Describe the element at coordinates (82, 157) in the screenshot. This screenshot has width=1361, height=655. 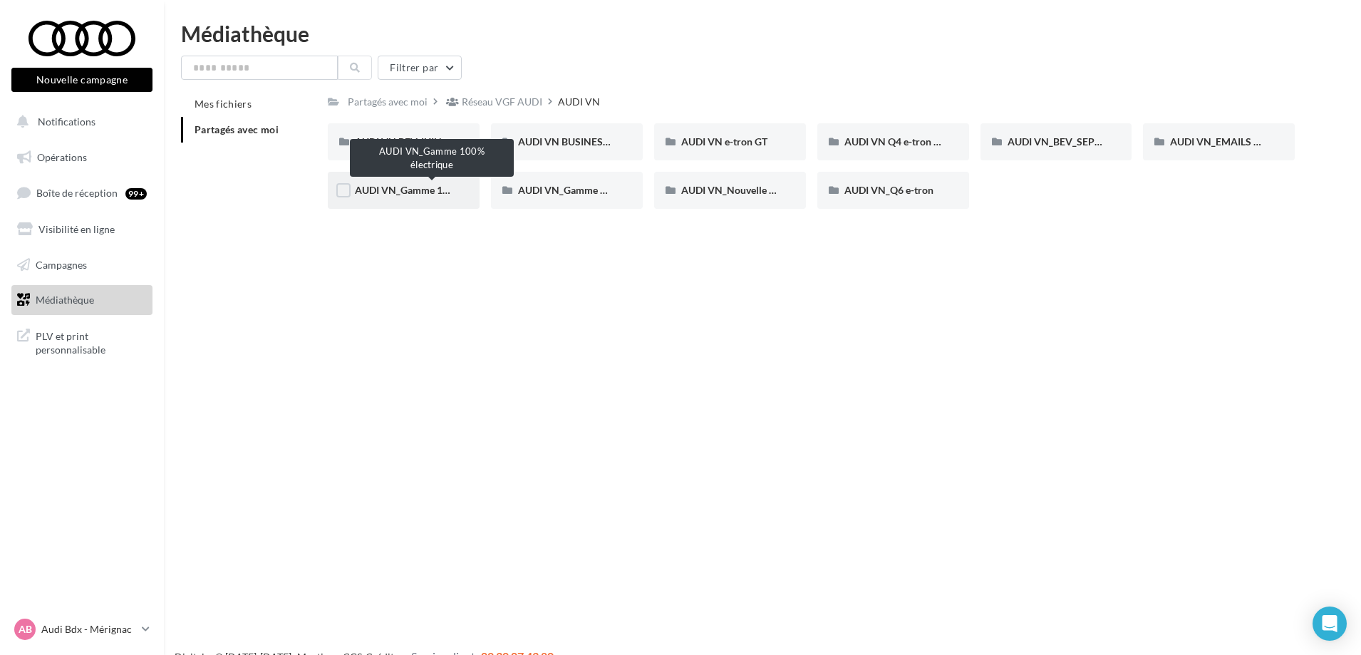
I see `a: Opérations` at that location.